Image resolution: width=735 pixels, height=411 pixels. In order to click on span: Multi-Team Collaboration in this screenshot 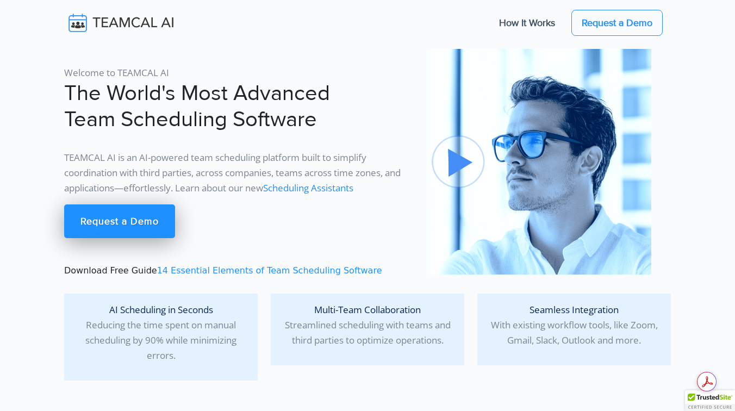, I will do `click(368, 309)`.